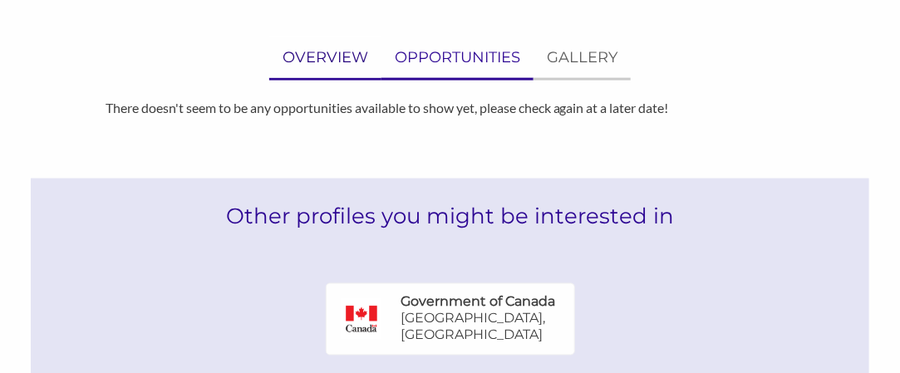 The image size is (900, 373). What do you see at coordinates (478, 303) in the screenshot?
I see `h6: Government of Canada` at bounding box center [478, 303].